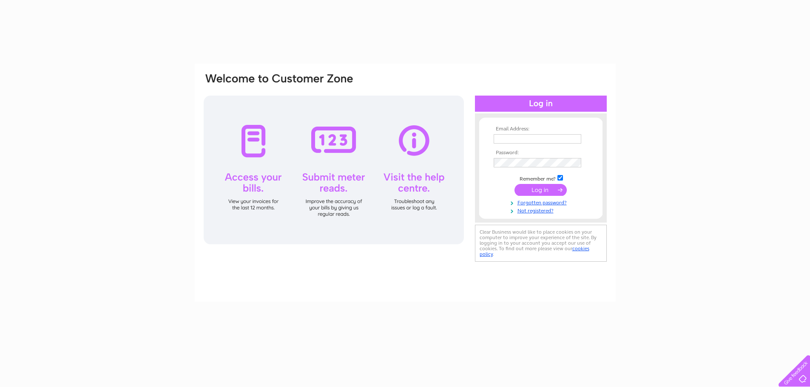 The height and width of the screenshot is (387, 810). What do you see at coordinates (541, 153) in the screenshot?
I see `th: Password:` at bounding box center [541, 153].